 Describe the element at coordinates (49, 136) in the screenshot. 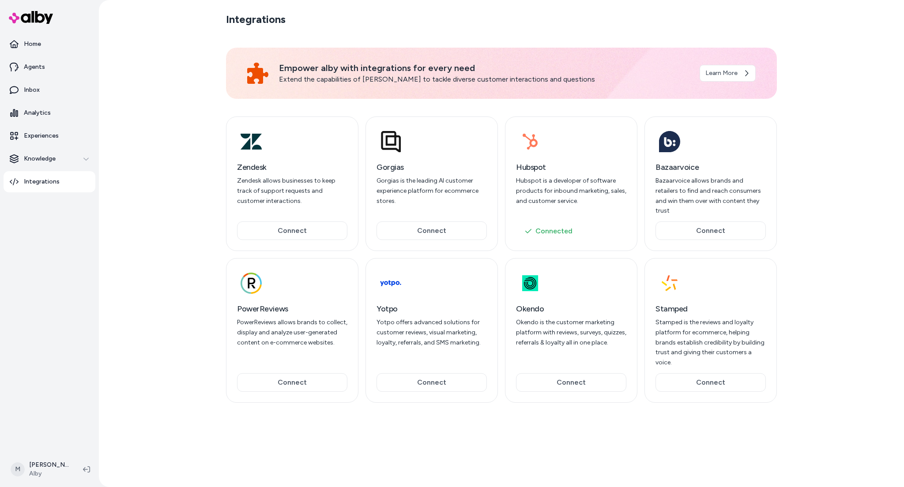

I see `a: Experiences` at that location.